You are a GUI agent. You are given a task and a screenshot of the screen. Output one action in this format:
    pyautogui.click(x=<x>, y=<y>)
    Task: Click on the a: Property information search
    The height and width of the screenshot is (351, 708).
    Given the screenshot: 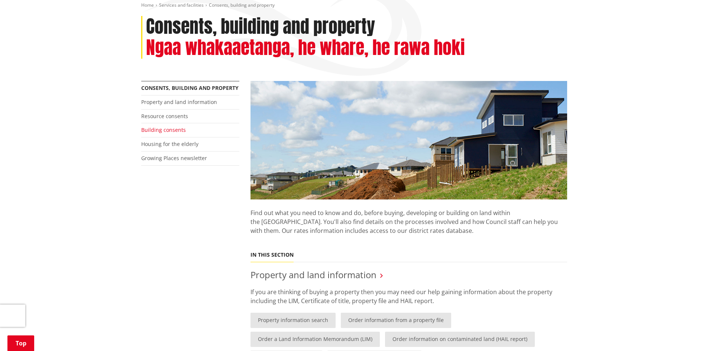 What is the action you would take?
    pyautogui.click(x=293, y=320)
    